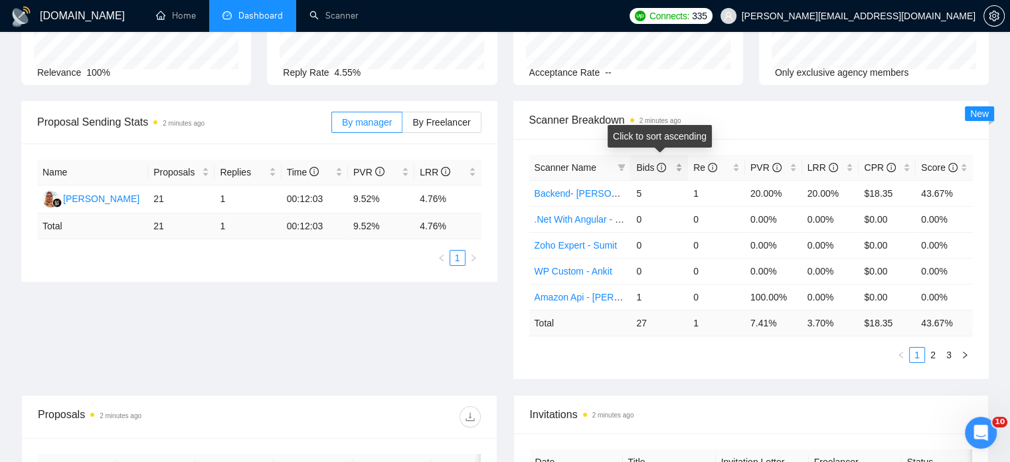 This screenshot has width=1010, height=462. What do you see at coordinates (887, 322) in the screenshot?
I see `td: $ 18.35` at bounding box center [887, 322].